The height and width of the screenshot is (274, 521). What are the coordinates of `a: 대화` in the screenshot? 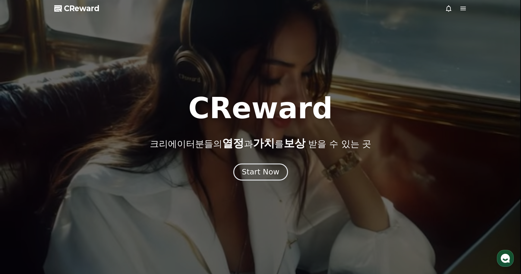 It's located at (59, 199).